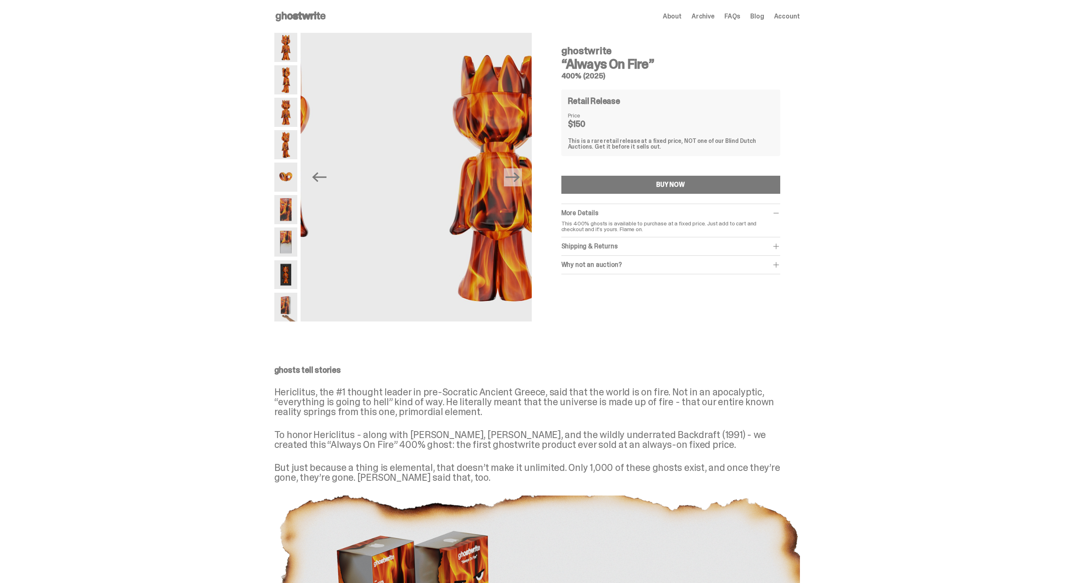 The height and width of the screenshot is (583, 1080). I want to click on p: ghosts tell stories, so click(537, 370).